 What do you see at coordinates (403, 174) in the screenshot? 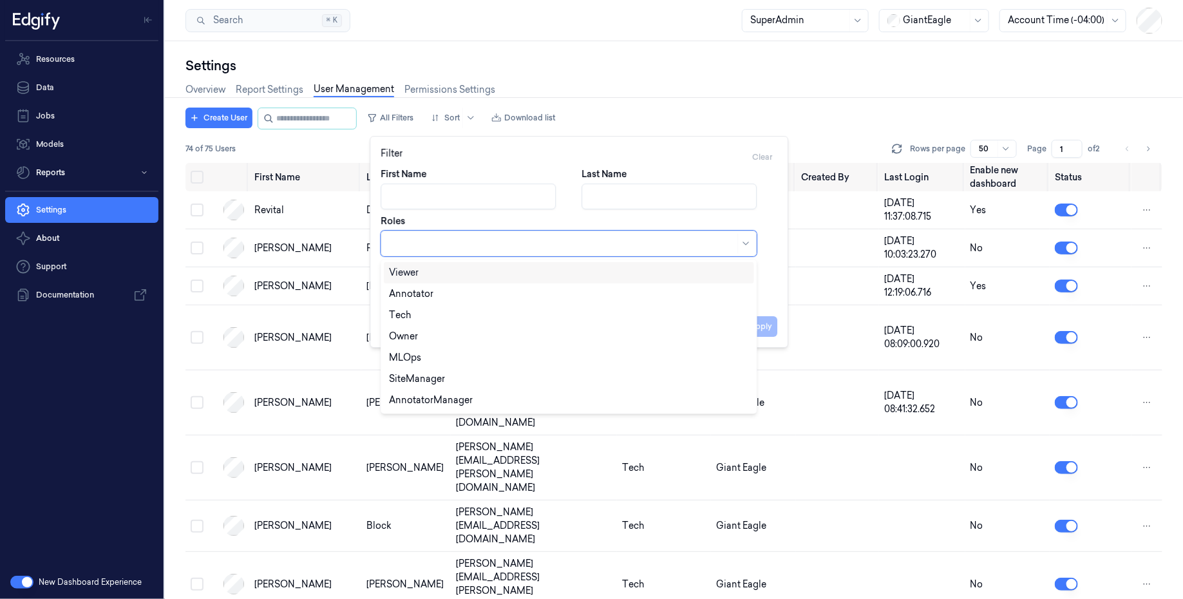
I see `label: First Name` at bounding box center [403, 174].